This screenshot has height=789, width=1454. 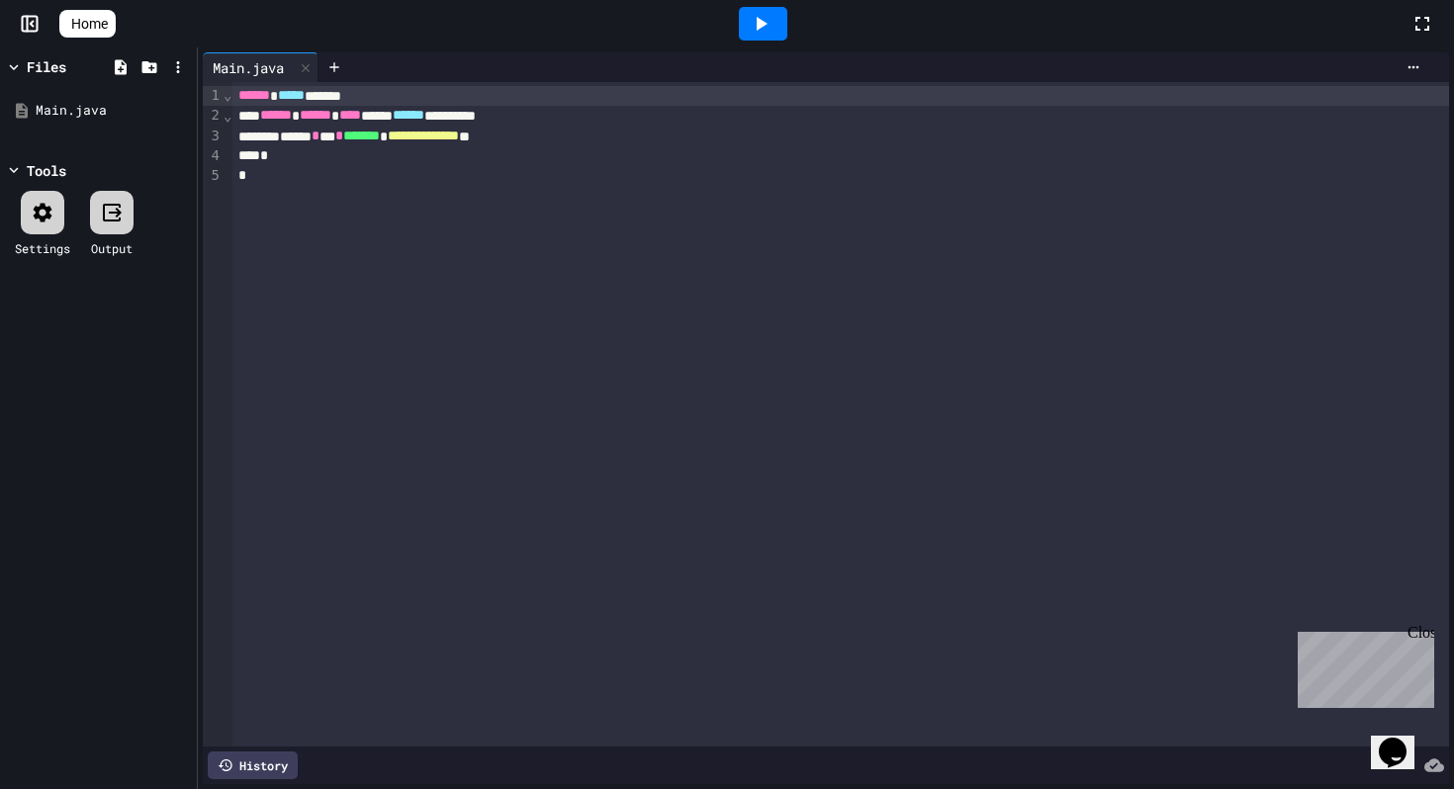 What do you see at coordinates (89, 24) in the screenshot?
I see `span: Home` at bounding box center [89, 24].